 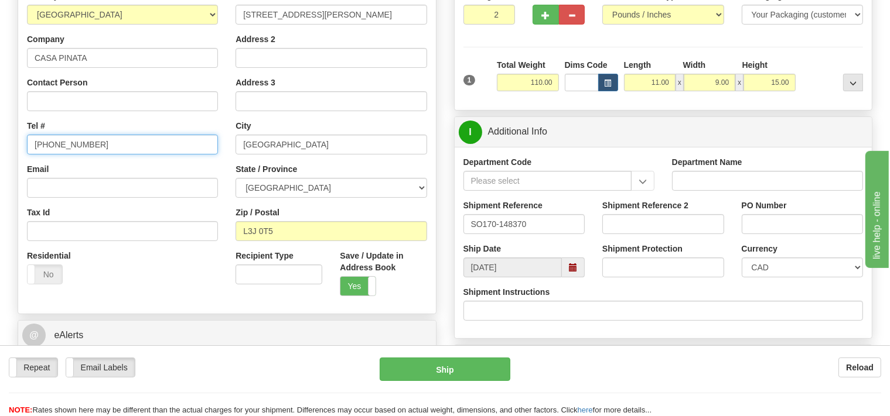 What do you see at coordinates (33, 368) in the screenshot?
I see `label: Repeat` at bounding box center [33, 368].